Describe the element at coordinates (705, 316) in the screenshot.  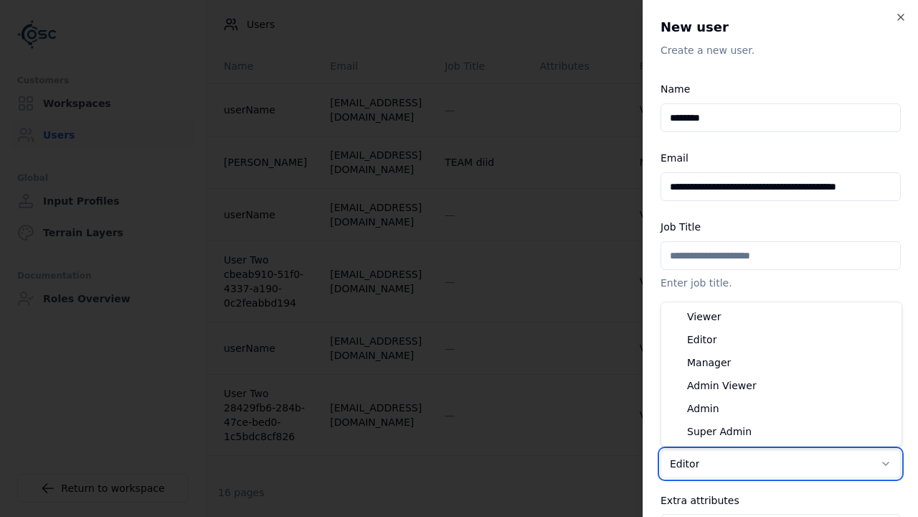
I see `span: Viewer` at that location.